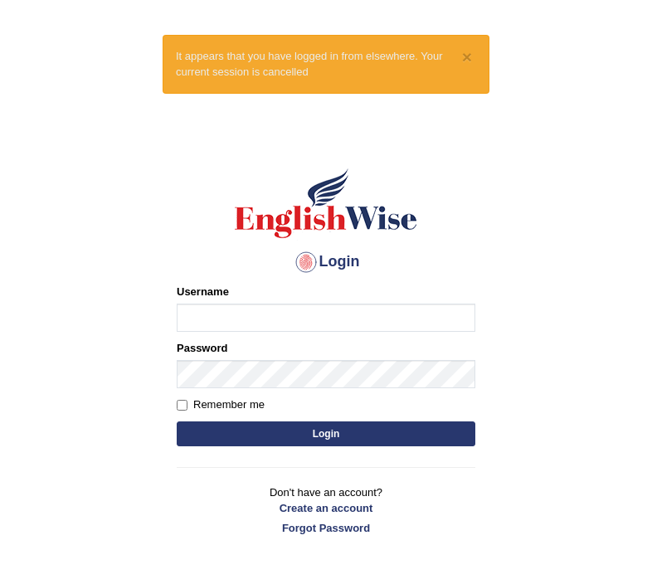 Image resolution: width=652 pixels, height=584 pixels. What do you see at coordinates (326, 434) in the screenshot?
I see `button: Login` at bounding box center [326, 434].